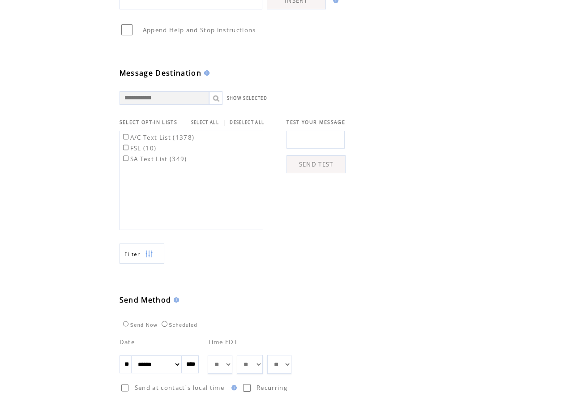  Describe the element at coordinates (126, 147) in the screenshot. I see `input: FSL (10)` at that location.